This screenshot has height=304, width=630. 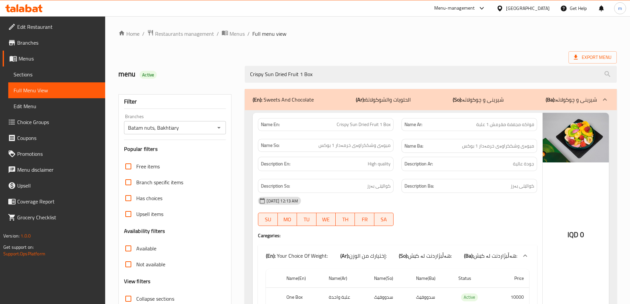 I want to click on span: Coverage Report, so click(x=59, y=201).